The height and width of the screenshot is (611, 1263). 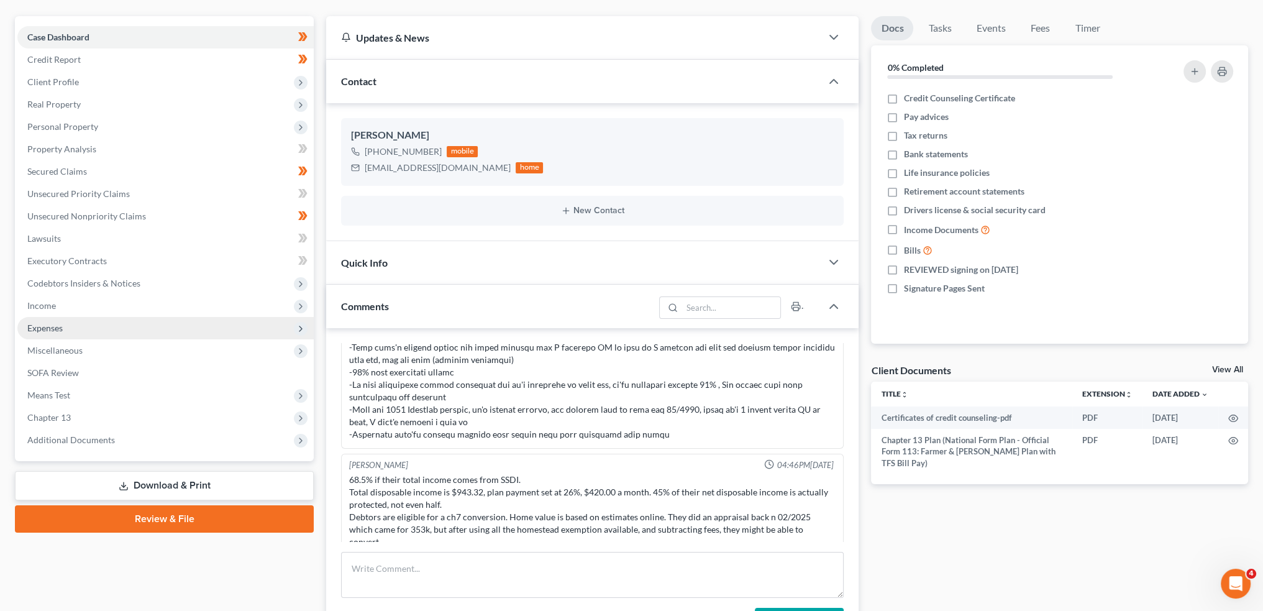 I want to click on span: Bills, so click(x=912, y=250).